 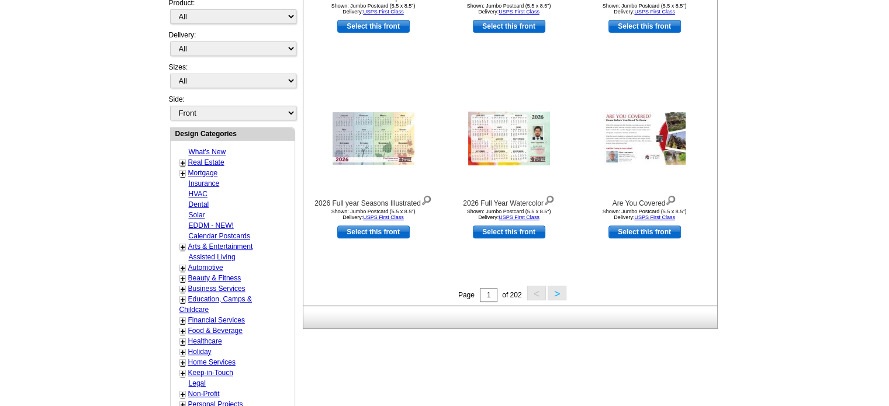 What do you see at coordinates (219, 236) in the screenshot?
I see `a: Calendar Postcards` at bounding box center [219, 236].